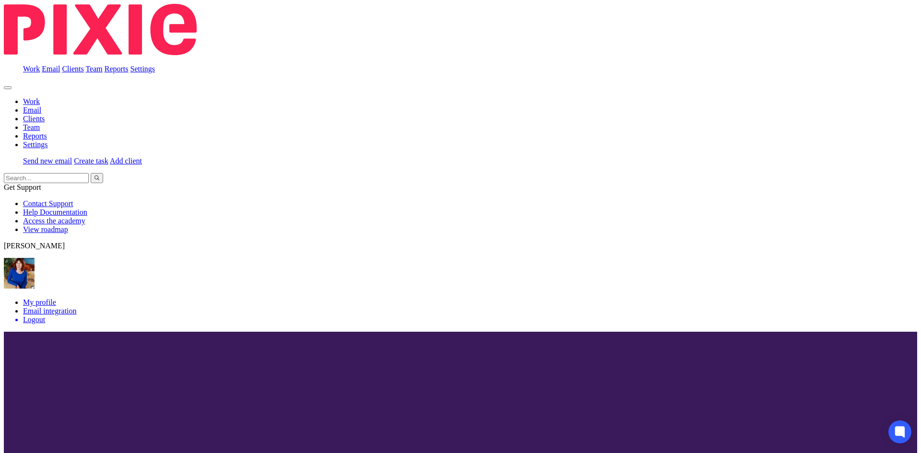 This screenshot has width=921, height=453. Describe the element at coordinates (39, 302) in the screenshot. I see `a: My profile` at that location.